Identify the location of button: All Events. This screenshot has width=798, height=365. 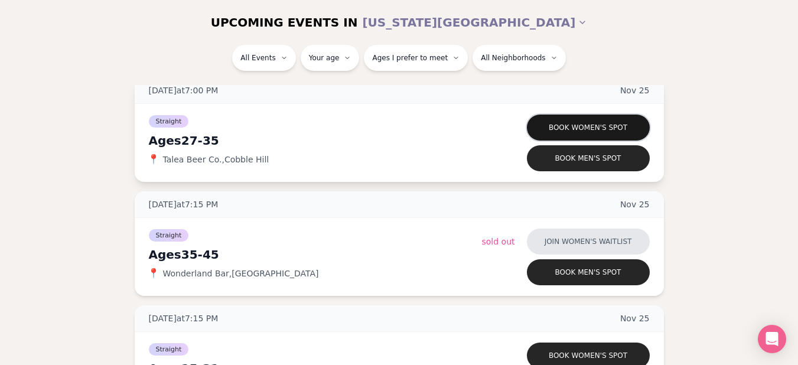
(264, 58).